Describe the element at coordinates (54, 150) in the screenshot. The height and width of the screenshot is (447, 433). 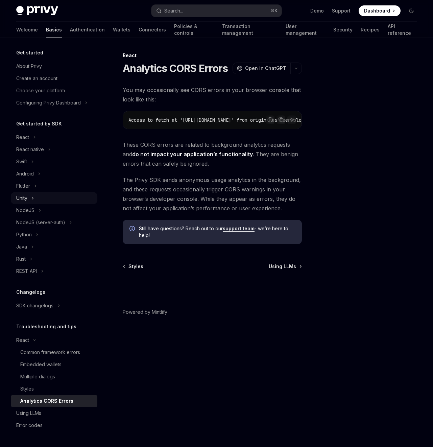
I see `button: Toggle React native section` at that location.